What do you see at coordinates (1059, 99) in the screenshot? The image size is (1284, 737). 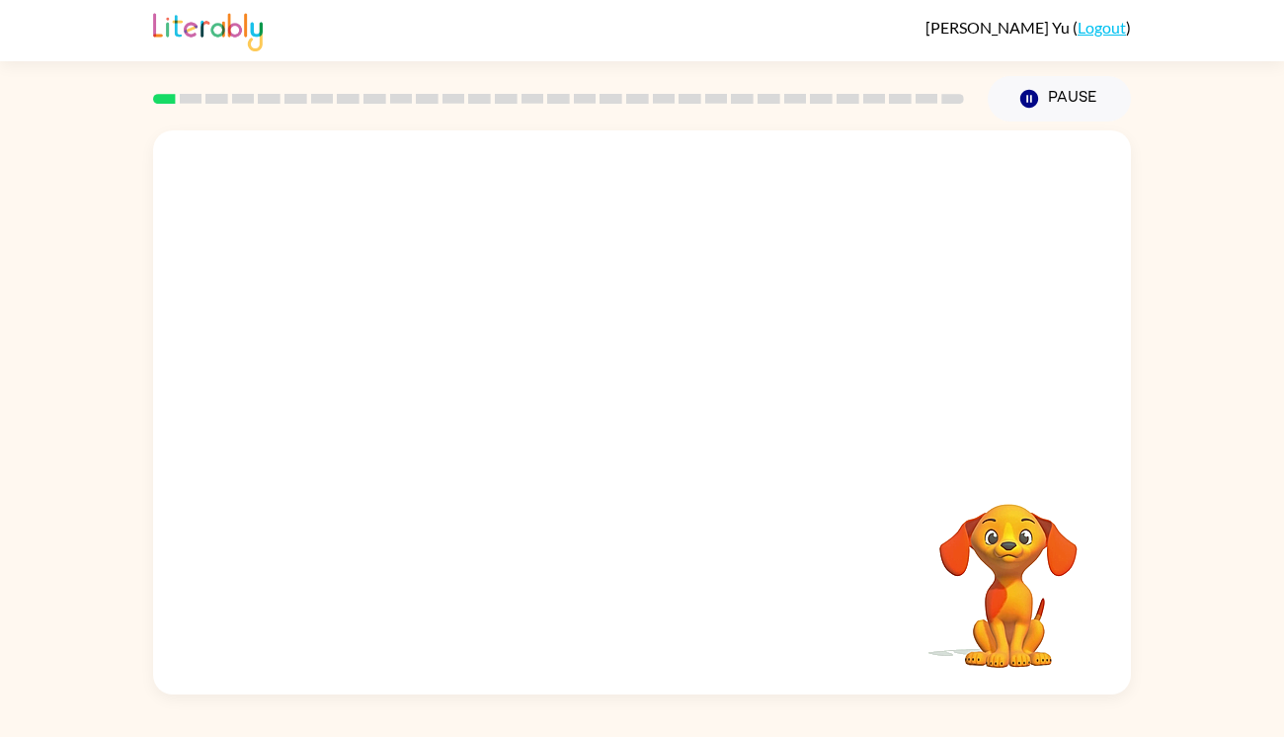 I see `button: Pause` at bounding box center [1059, 99].